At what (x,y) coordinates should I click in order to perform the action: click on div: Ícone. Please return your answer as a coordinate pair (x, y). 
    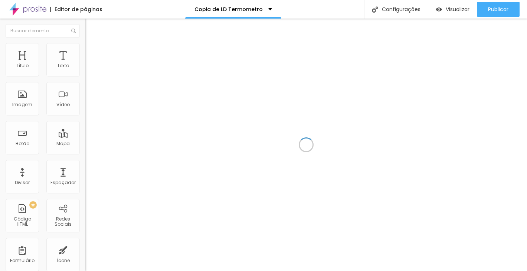
    Looking at the image, I should click on (63, 260).